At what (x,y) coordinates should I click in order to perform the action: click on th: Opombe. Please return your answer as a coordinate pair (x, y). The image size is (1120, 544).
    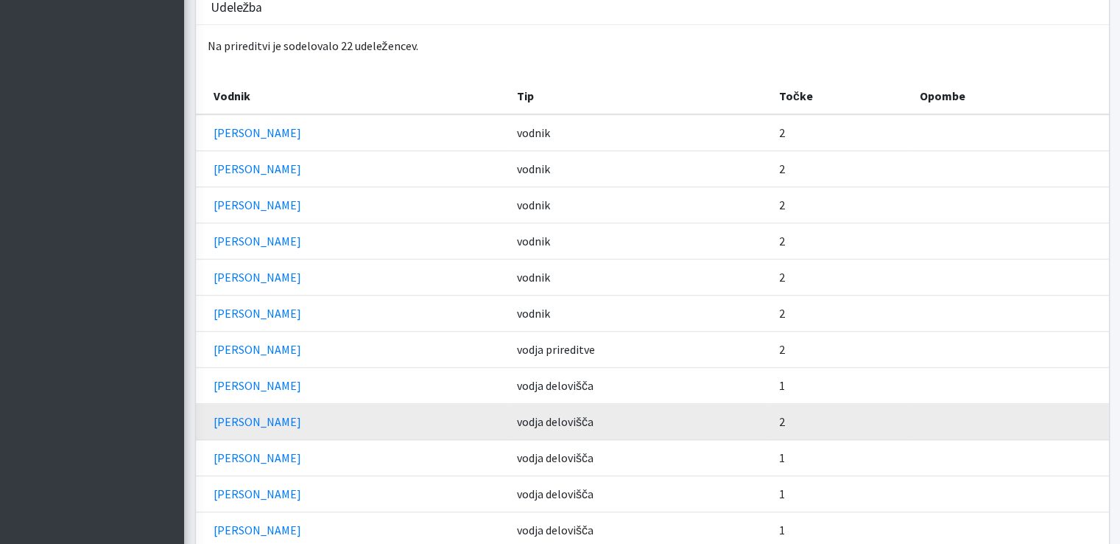
    Looking at the image, I should click on (1010, 96).